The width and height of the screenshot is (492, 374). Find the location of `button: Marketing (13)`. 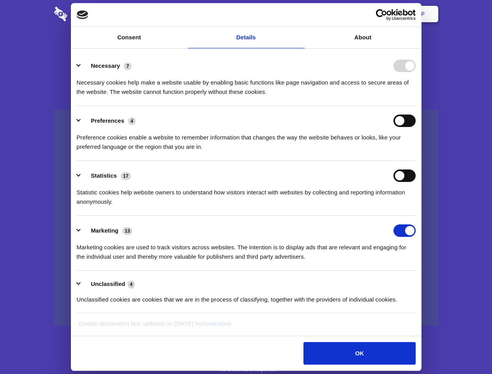

button: Marketing (13) is located at coordinates (107, 230).